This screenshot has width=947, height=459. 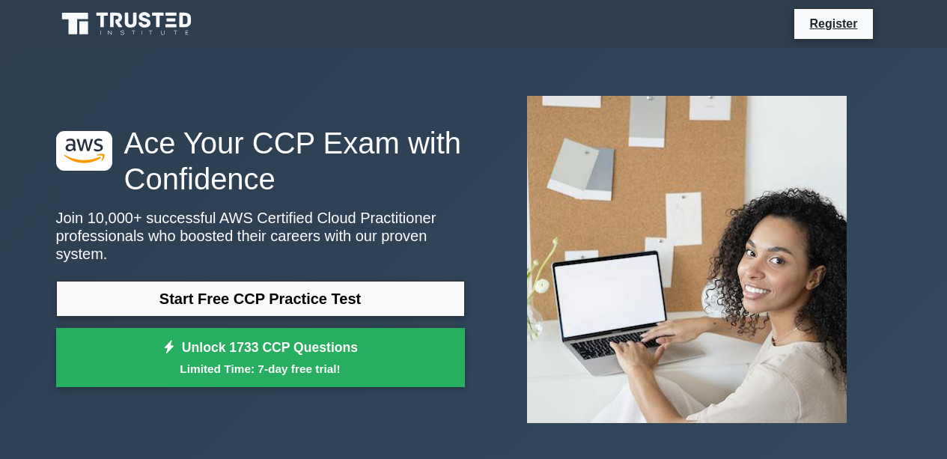 I want to click on a: Register, so click(x=833, y=23).